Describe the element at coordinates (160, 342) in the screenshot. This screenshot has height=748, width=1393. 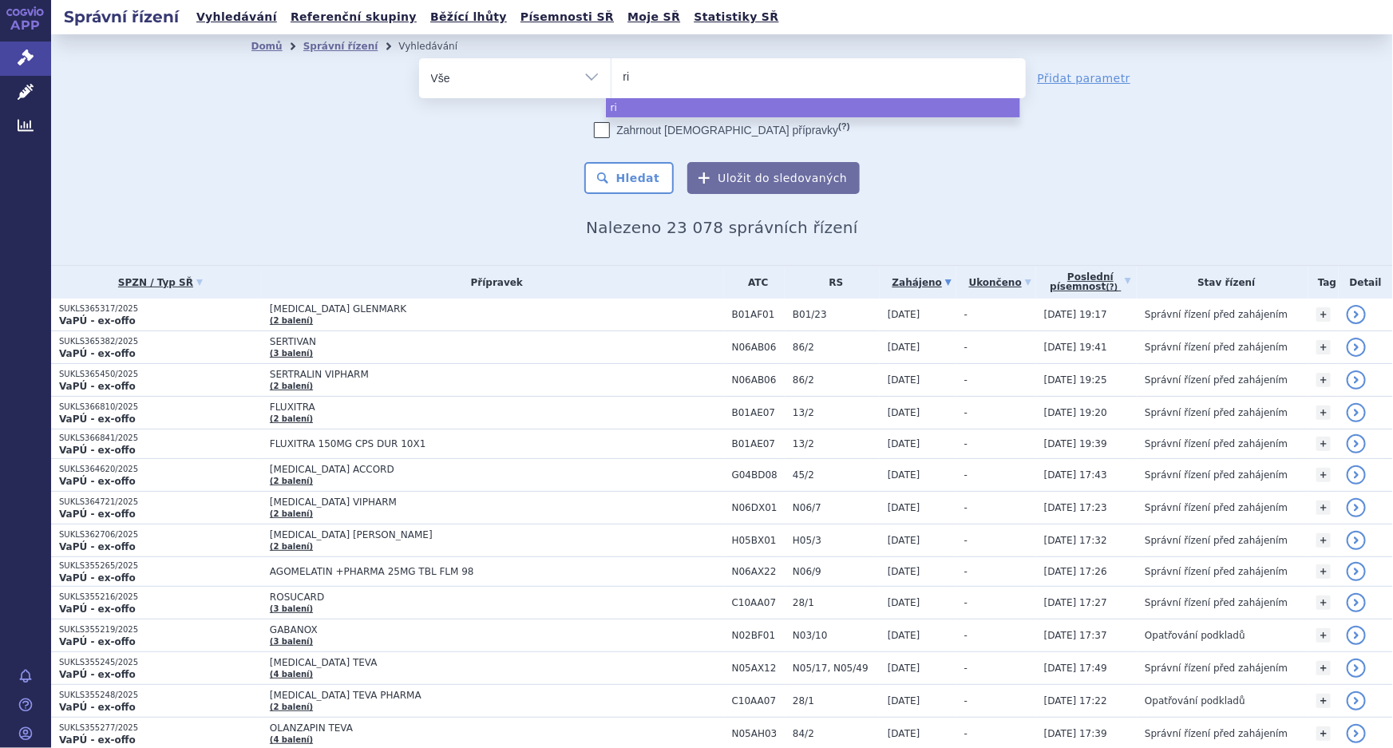
I see `p: SUKLS365382/2025` at that location.